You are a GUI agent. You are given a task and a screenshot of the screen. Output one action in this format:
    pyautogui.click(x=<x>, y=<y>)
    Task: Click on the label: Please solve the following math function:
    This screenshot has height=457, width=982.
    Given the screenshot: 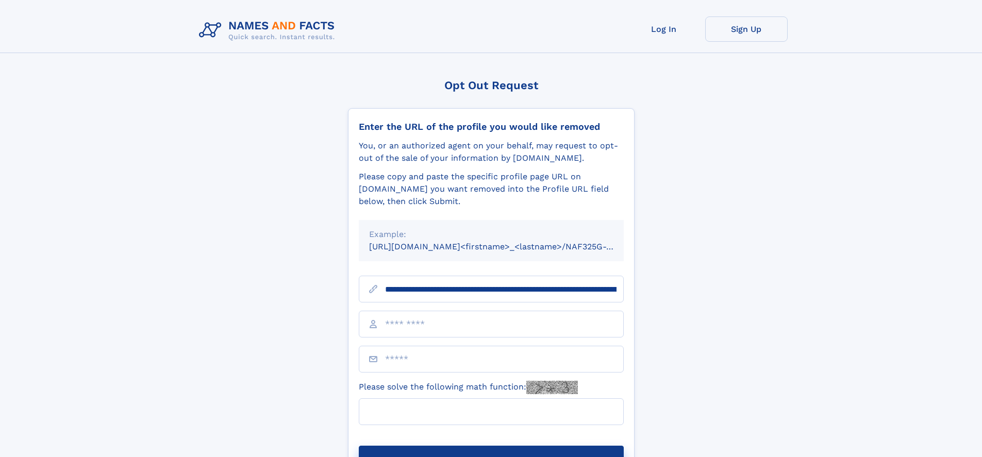 What is the action you would take?
    pyautogui.click(x=468, y=388)
    